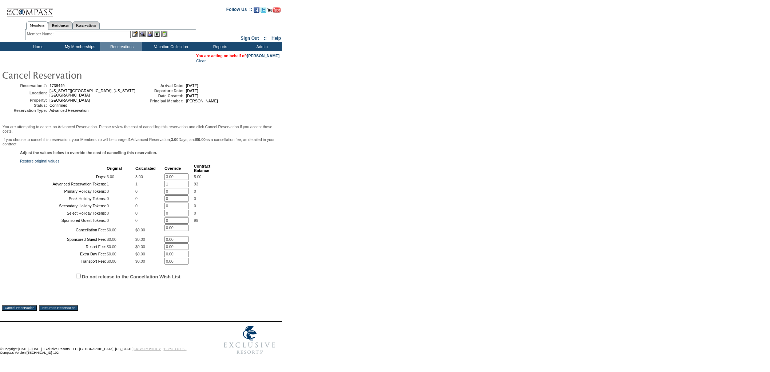 This screenshot has width=770, height=372. Describe the element at coordinates (63, 213) in the screenshot. I see `td: Select Holiday Tokens:` at that location.